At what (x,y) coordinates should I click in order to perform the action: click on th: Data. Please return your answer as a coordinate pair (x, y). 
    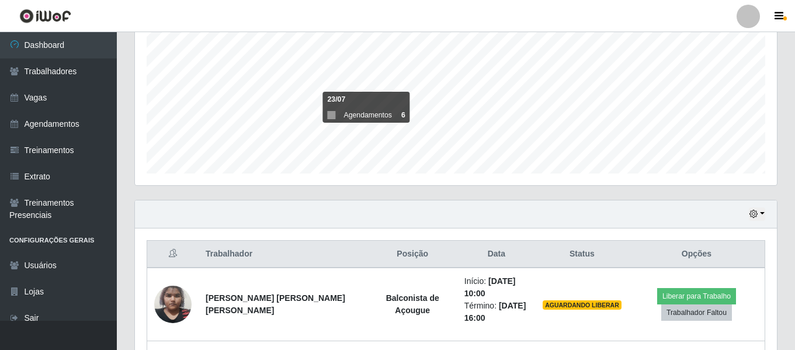
    Looking at the image, I should click on (496, 254).